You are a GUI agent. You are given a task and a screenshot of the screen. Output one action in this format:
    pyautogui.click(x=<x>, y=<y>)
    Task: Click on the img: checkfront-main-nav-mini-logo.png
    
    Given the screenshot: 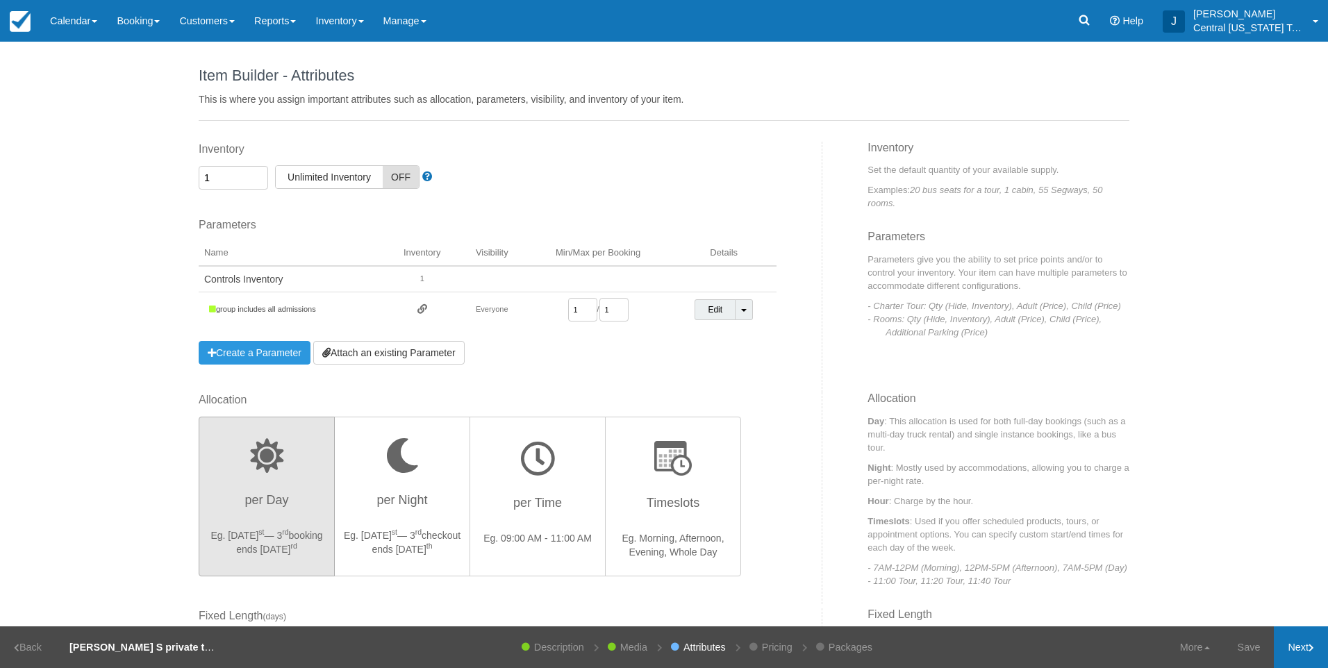 What is the action you would take?
    pyautogui.click(x=20, y=22)
    